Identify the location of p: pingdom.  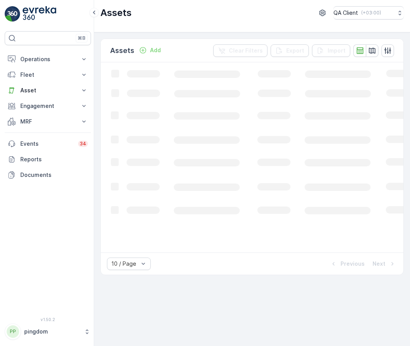
(52, 332).